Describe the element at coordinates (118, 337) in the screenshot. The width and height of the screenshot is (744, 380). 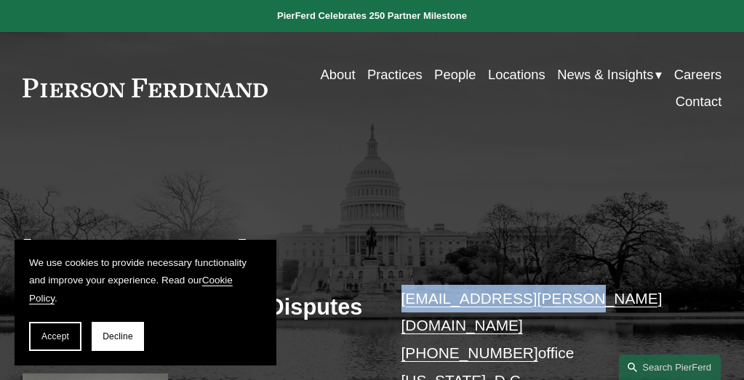
I see `span: Decline` at that location.